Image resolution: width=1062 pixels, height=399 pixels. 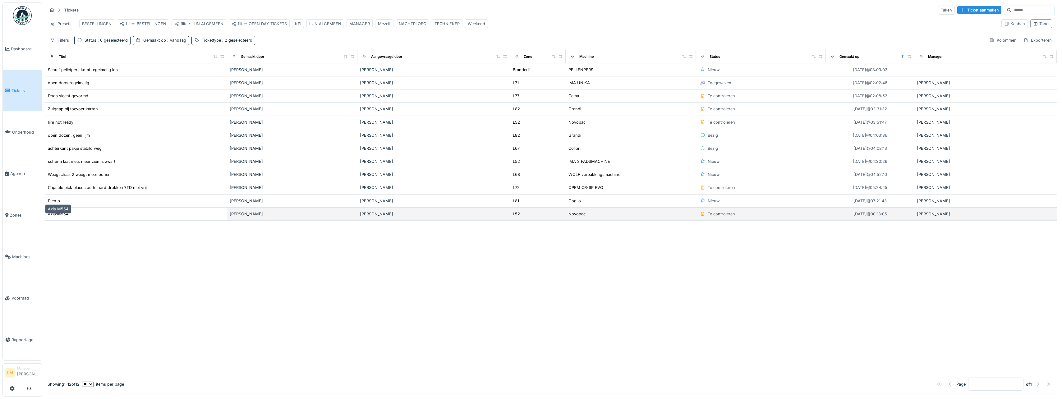 What do you see at coordinates (58, 209) in the screenshot?
I see `div: Axis M554` at bounding box center [58, 209].